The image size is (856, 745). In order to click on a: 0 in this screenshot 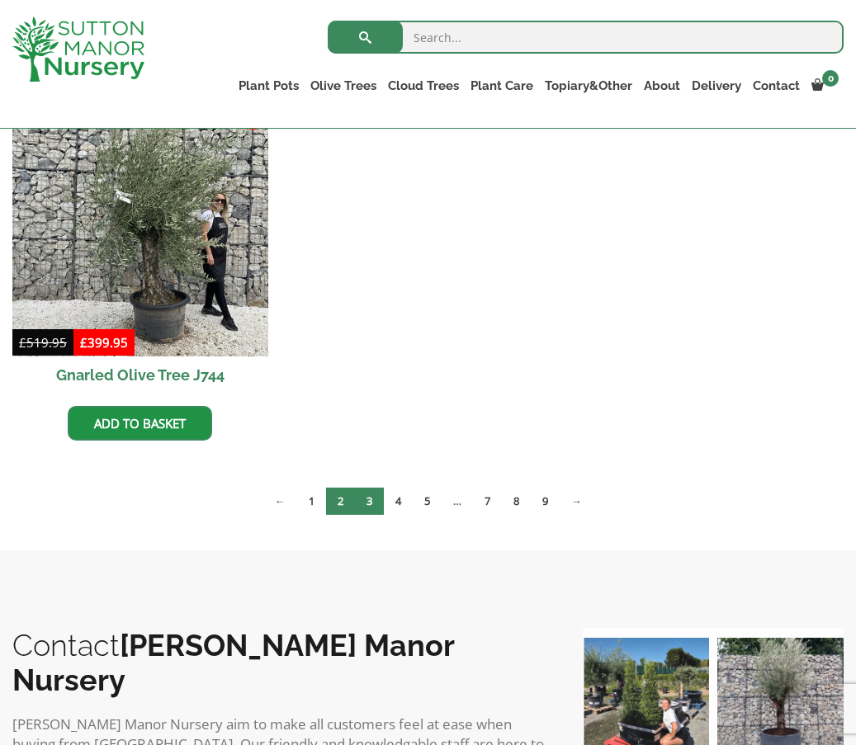, I will do `click(825, 86)`.